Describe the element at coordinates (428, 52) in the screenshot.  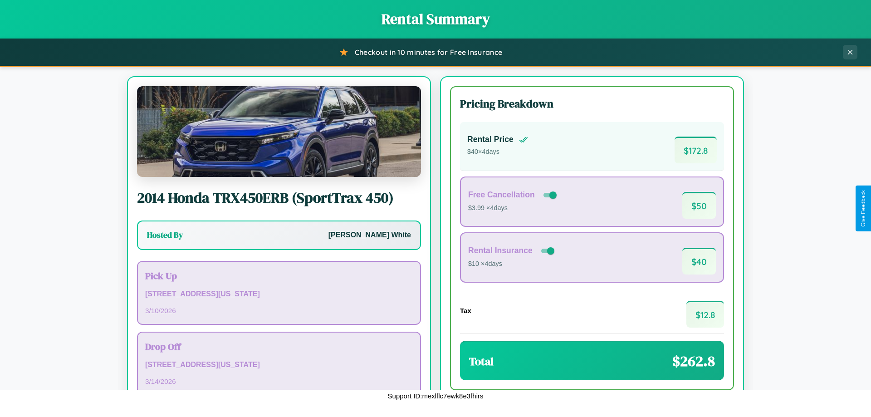
I see `span: Checkout in 10 minutes for Free Insurance` at that location.